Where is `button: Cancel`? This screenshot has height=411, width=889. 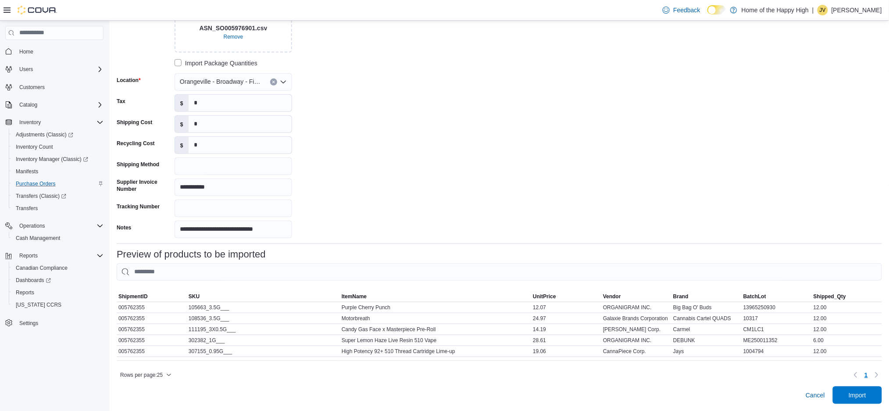 button: Cancel is located at coordinates (816, 395).